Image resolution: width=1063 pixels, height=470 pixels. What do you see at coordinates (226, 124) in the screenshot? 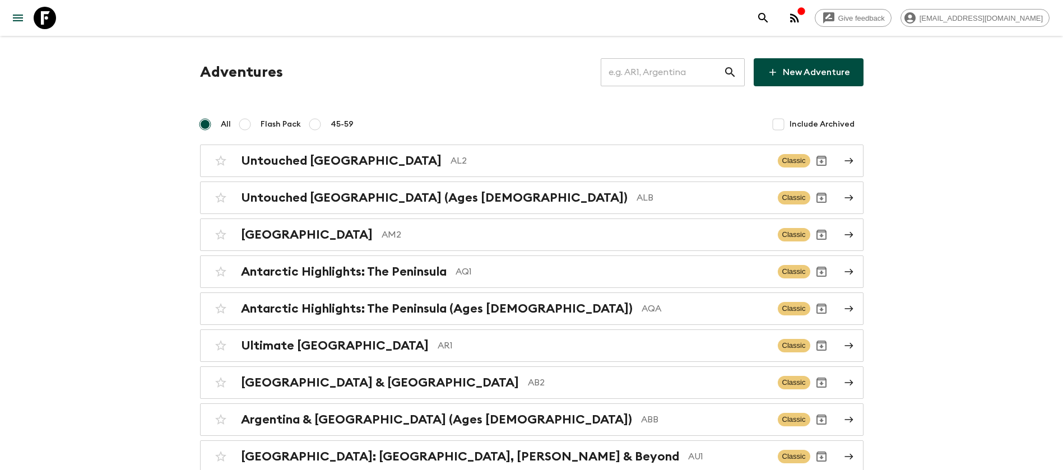
I see `span: All` at bounding box center [226, 124].